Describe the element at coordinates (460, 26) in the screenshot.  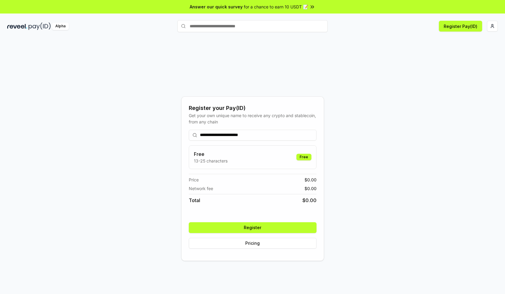
I see `button: Register Pay(ID)` at that location.